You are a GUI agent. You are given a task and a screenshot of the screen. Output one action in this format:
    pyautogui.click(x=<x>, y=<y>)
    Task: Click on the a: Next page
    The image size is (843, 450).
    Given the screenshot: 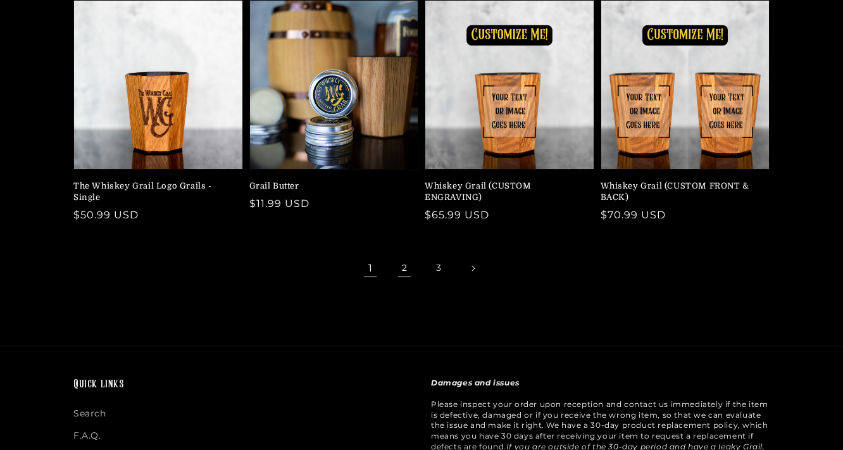 What is the action you would take?
    pyautogui.click(x=473, y=268)
    